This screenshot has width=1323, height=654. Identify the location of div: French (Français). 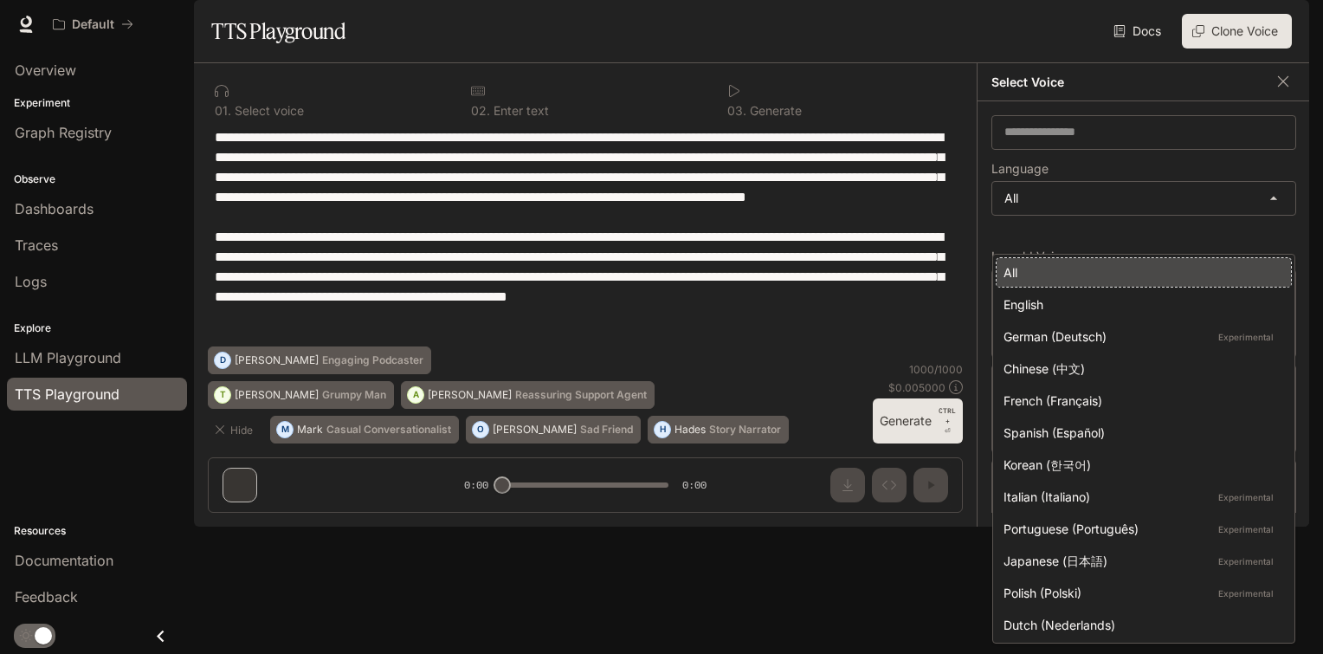
(1140, 400).